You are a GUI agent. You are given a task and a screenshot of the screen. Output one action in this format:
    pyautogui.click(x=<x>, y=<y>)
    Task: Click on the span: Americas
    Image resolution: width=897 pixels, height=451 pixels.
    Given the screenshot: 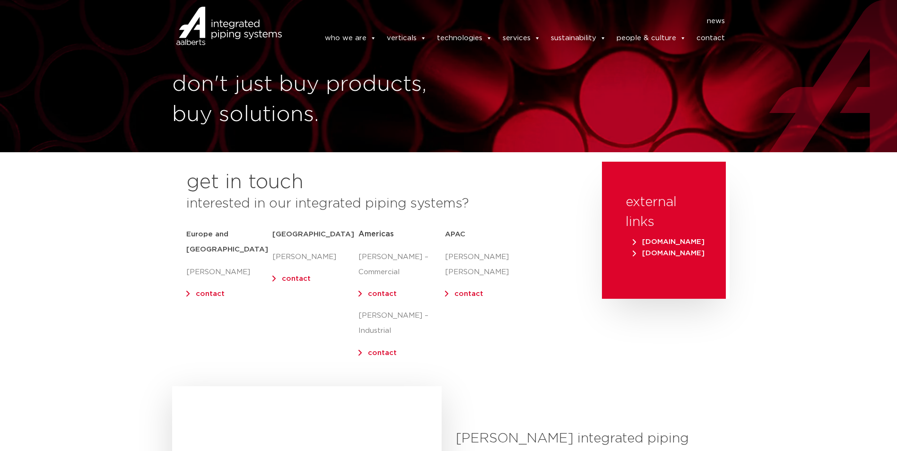 What is the action you would take?
    pyautogui.click(x=376, y=234)
    